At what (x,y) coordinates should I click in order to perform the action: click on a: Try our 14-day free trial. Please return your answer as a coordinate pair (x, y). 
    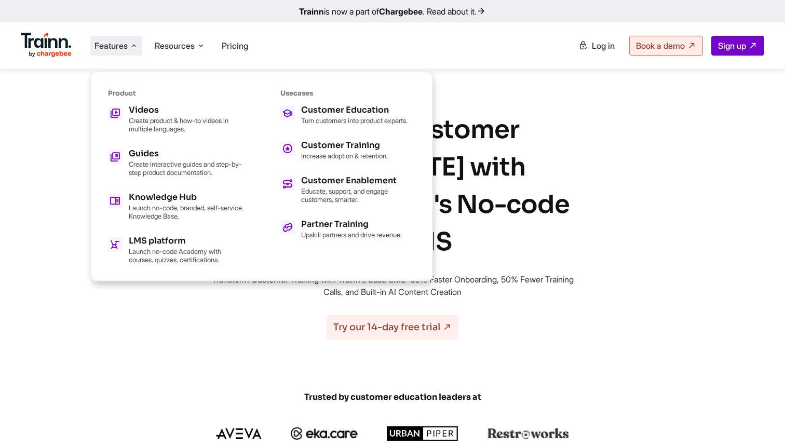
    Looking at the image, I should click on (393, 327).